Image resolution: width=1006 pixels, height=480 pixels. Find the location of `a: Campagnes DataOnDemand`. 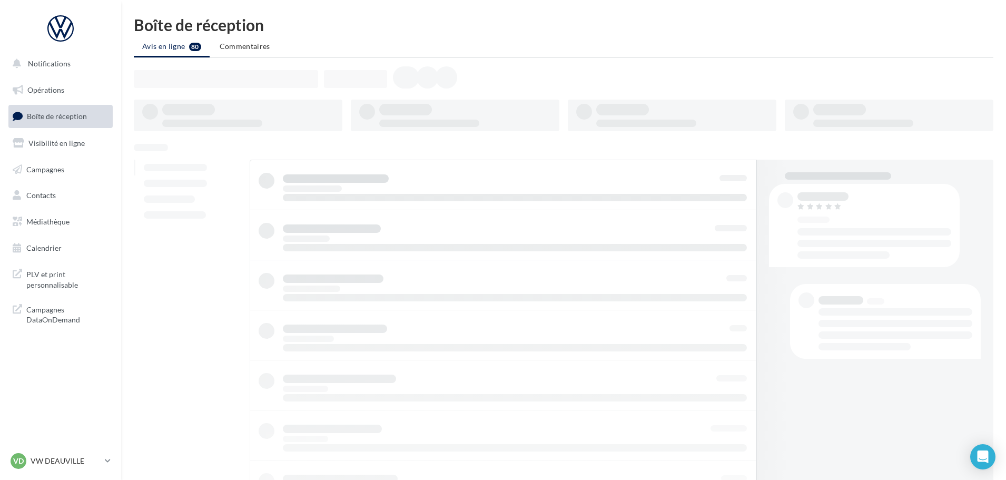

a: Campagnes DataOnDemand is located at coordinates (61, 313).